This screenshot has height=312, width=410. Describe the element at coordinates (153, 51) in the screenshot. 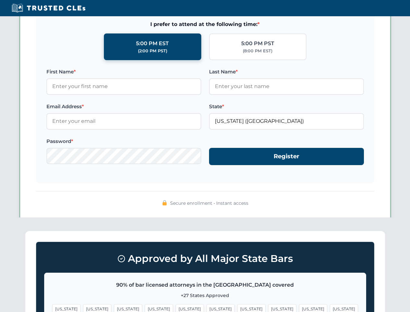

I see `div: (2:00 PM PST)` at that location.